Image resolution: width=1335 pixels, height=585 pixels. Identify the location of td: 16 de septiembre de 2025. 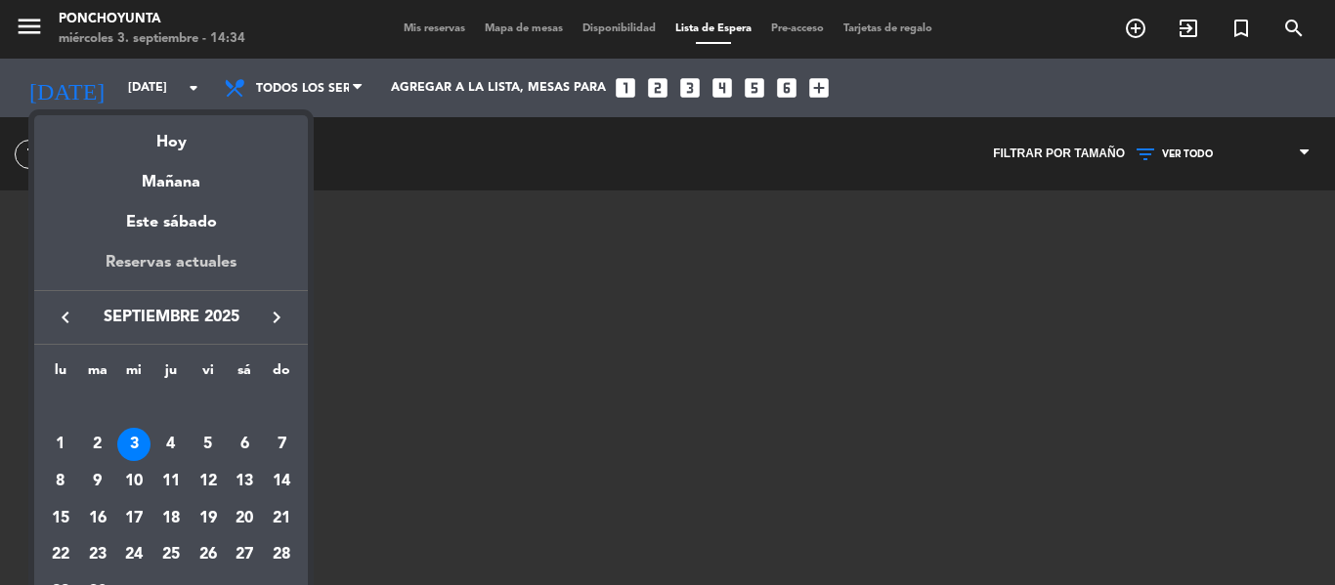
(98, 519).